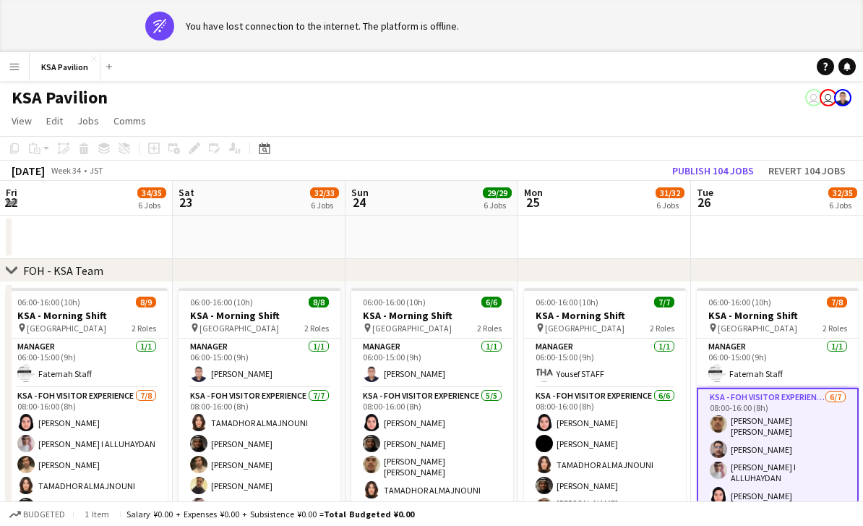  I want to click on span: Sun, so click(360, 192).